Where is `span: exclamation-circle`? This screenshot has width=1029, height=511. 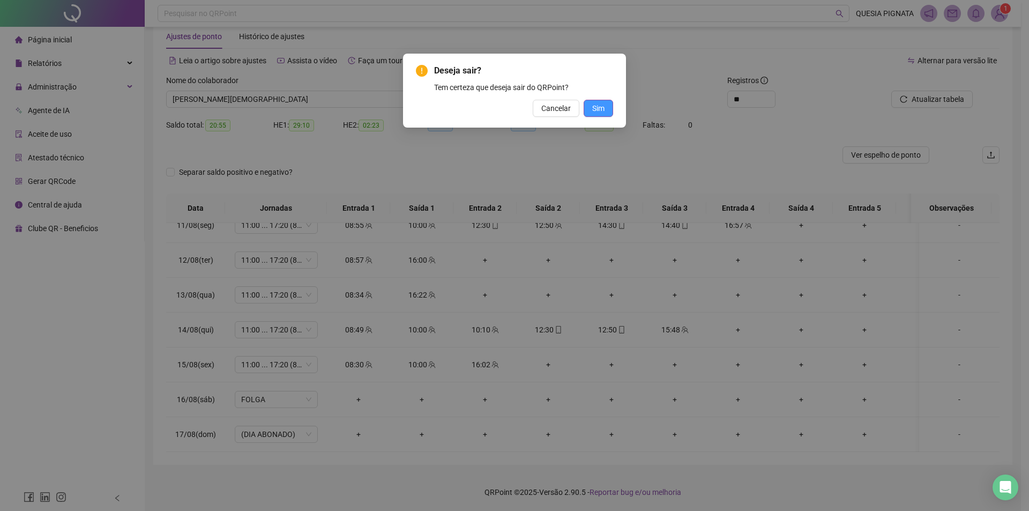 span: exclamation-circle is located at coordinates (422, 71).